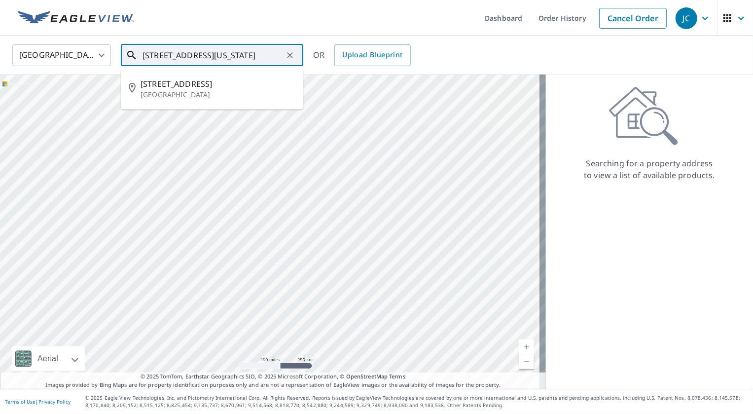 The width and height of the screenshot is (753, 414). I want to click on a: OpenStreetMap, so click(367, 376).